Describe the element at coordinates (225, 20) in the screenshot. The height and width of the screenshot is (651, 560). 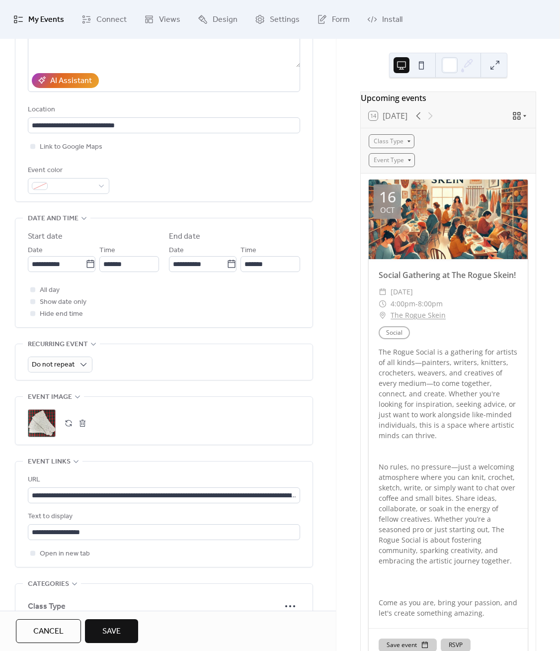
I see `span: Design` at that location.